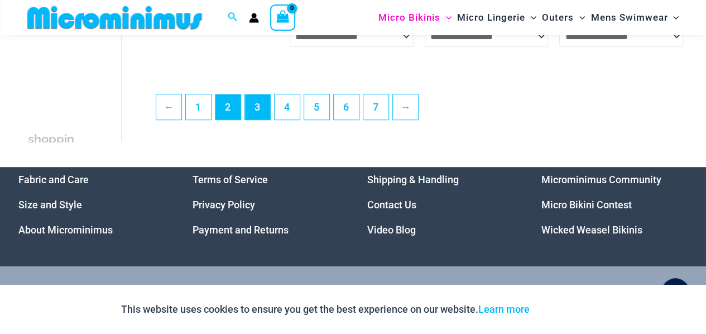 Image resolution: width=706 pixels, height=334 pixels. What do you see at coordinates (346, 107) in the screenshot?
I see `a: Page 6` at bounding box center [346, 107].